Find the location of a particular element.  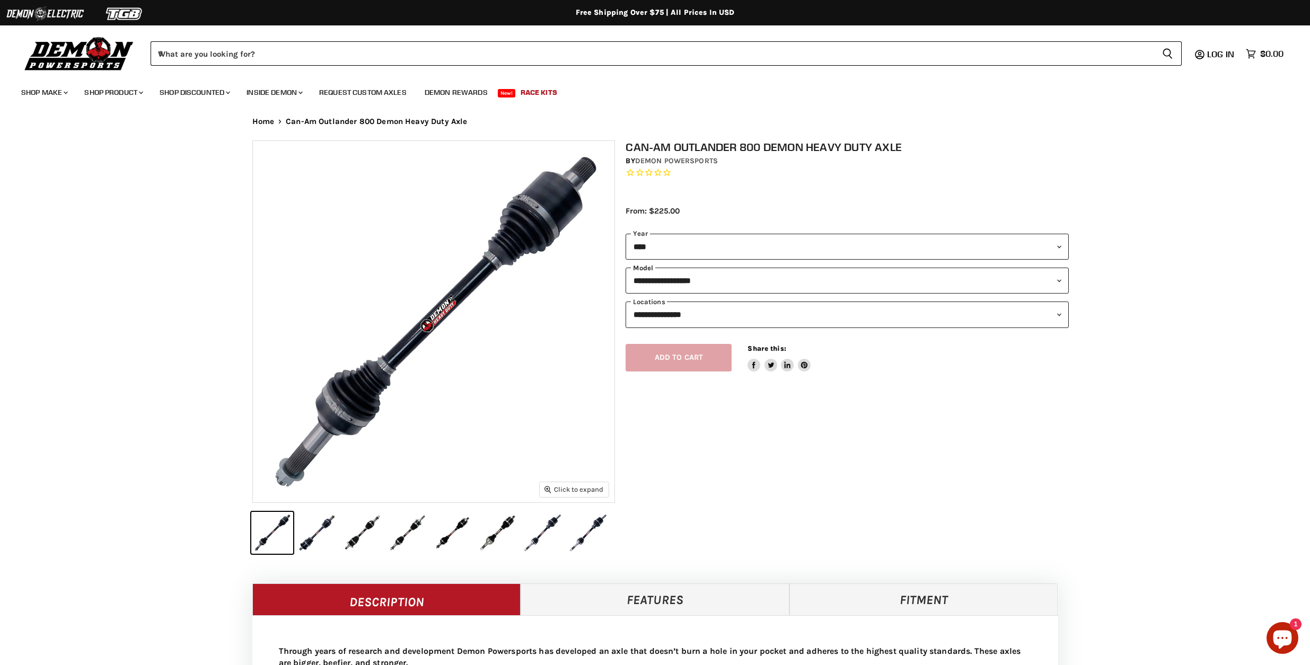

span: Log in is located at coordinates (1220, 54).